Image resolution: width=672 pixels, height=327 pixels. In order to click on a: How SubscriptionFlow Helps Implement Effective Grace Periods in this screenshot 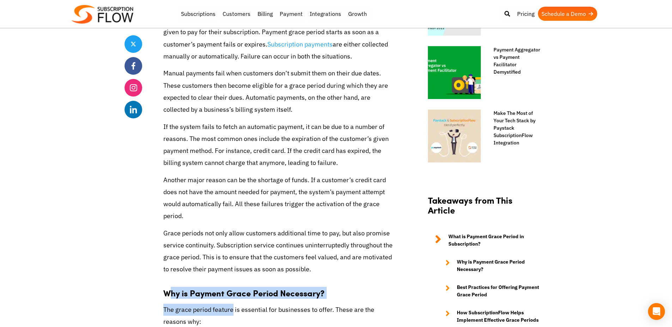, I will do `click(490, 317)`.